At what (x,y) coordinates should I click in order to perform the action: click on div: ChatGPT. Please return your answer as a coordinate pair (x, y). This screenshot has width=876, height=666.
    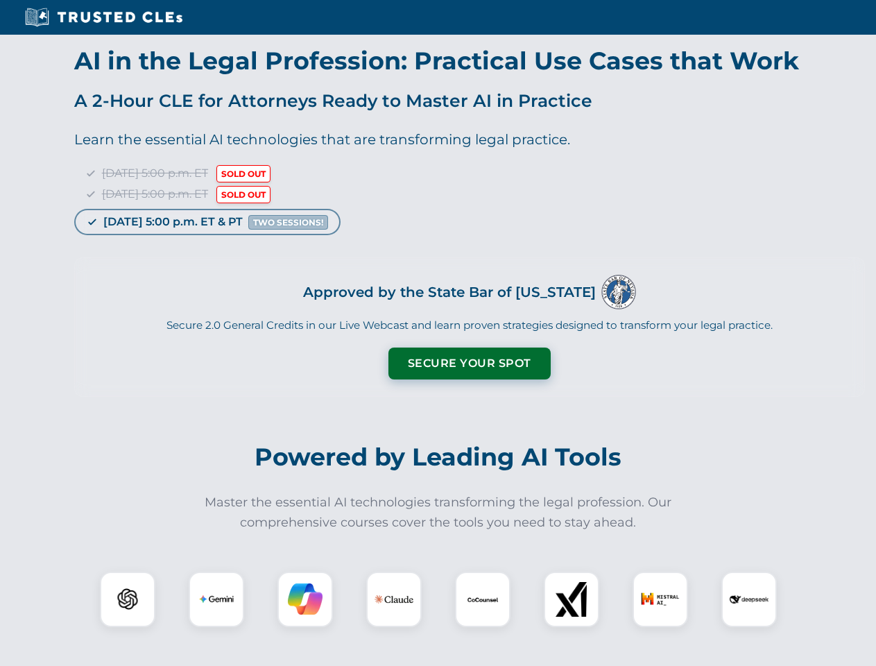
    Looking at the image, I should click on (128, 599).